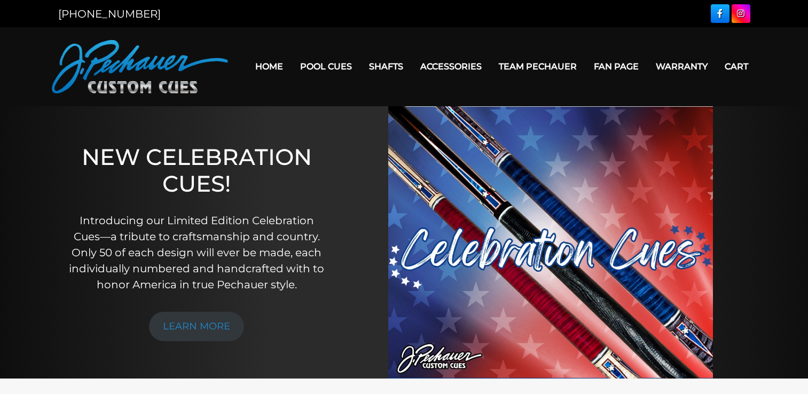 The width and height of the screenshot is (808, 394). I want to click on img: Pechauer Custom Cues, so click(140, 67).